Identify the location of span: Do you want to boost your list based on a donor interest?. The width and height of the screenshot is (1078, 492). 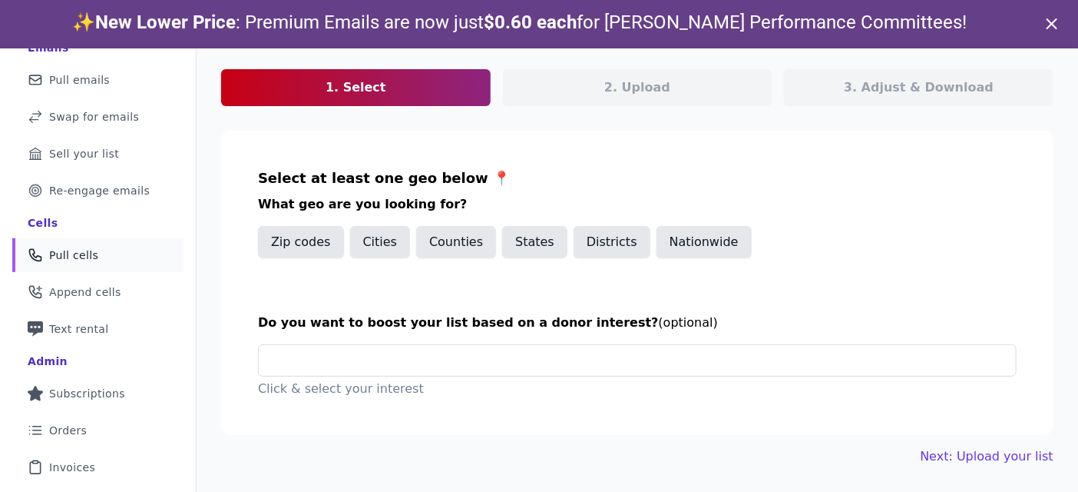
(459, 322).